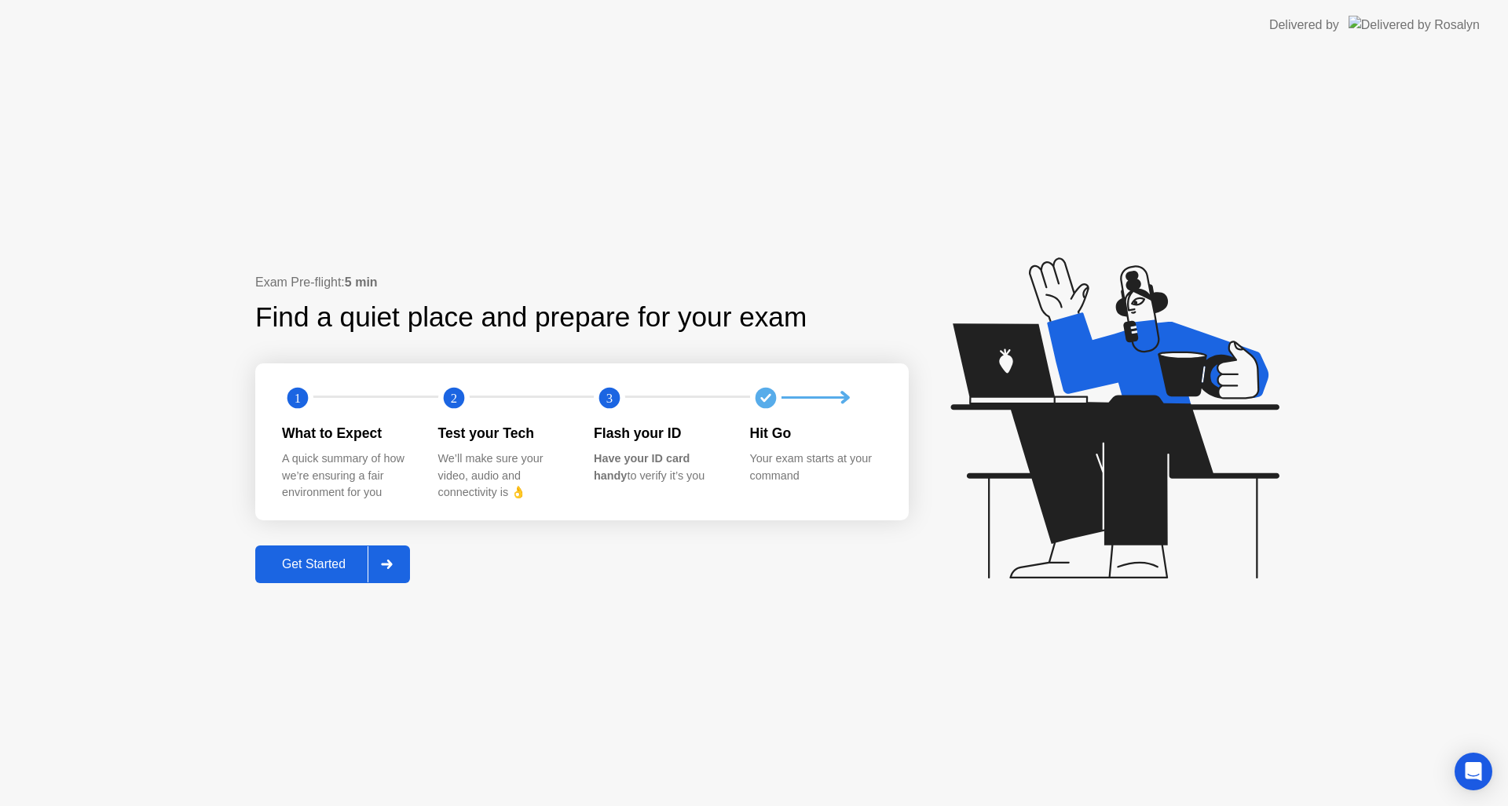  I want to click on text: 2, so click(453, 397).